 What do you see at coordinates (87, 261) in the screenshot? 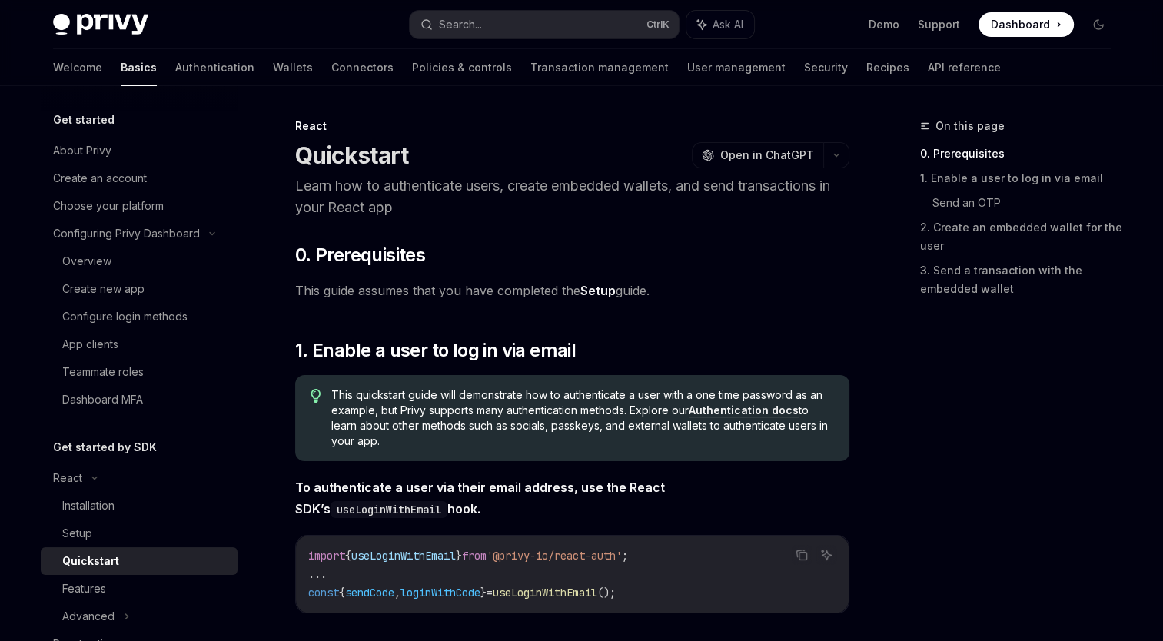
I see `div: Overview` at bounding box center [87, 261].